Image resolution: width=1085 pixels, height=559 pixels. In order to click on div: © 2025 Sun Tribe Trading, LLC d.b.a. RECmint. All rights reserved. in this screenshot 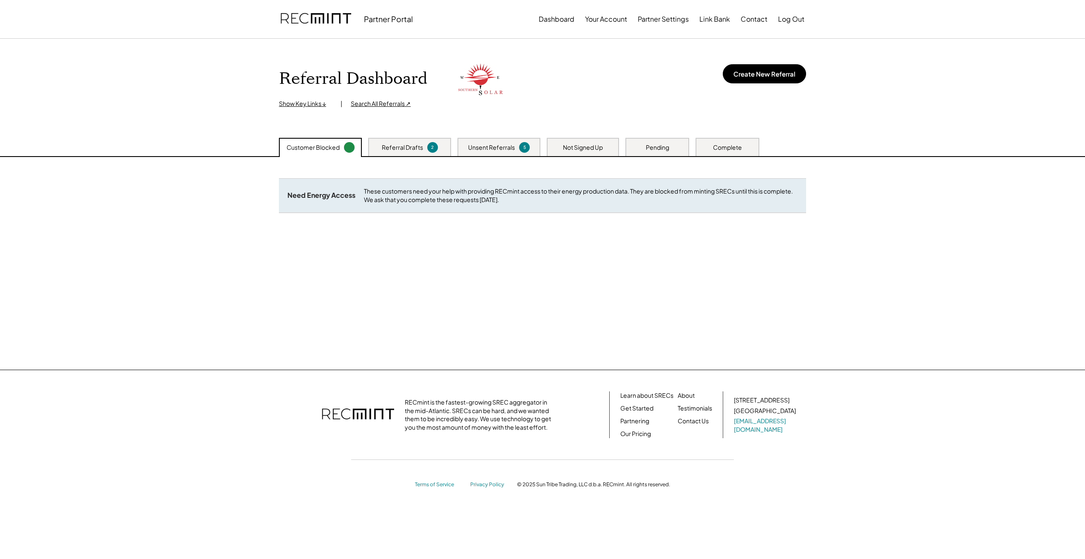, I will do `click(594, 484)`.